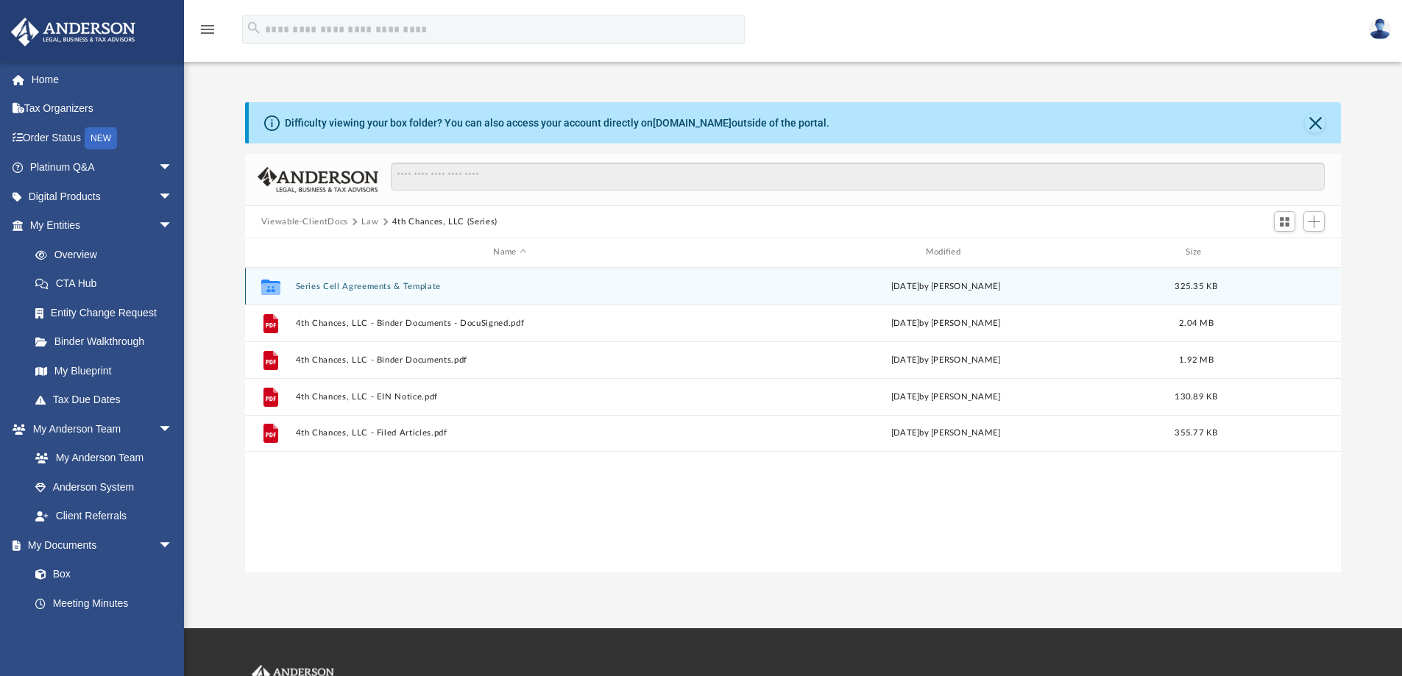 This screenshot has width=1402, height=676. What do you see at coordinates (104, 371) in the screenshot?
I see `a: My Blueprint` at bounding box center [104, 371].